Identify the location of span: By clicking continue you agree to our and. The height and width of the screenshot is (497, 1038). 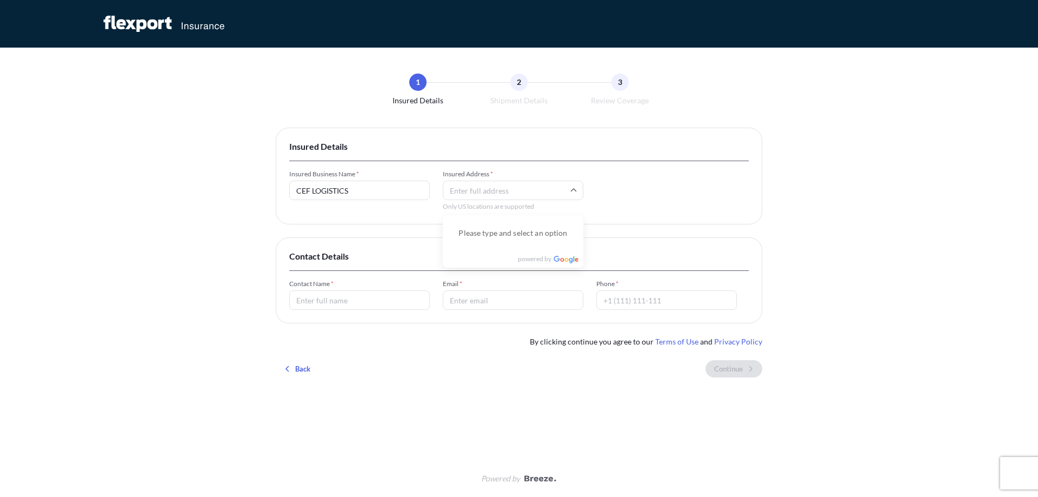
(646, 342).